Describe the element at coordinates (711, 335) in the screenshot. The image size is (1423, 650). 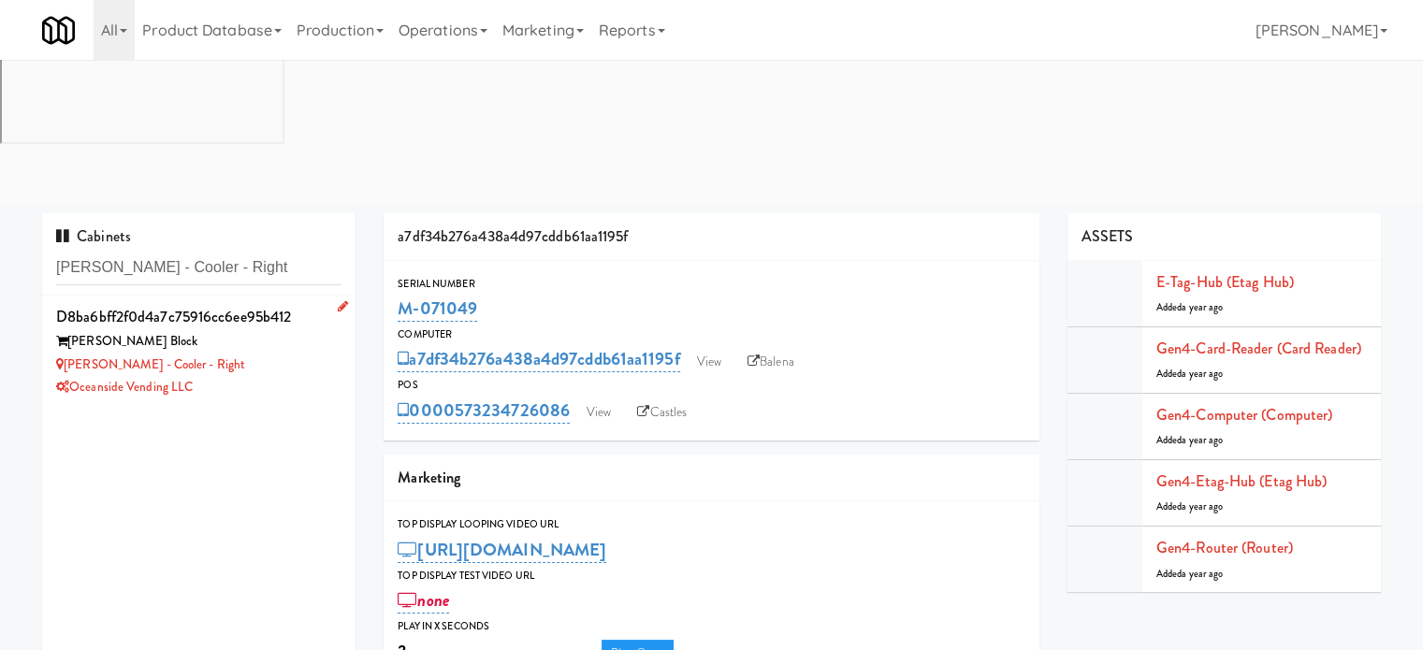
I see `div: Computer` at that location.